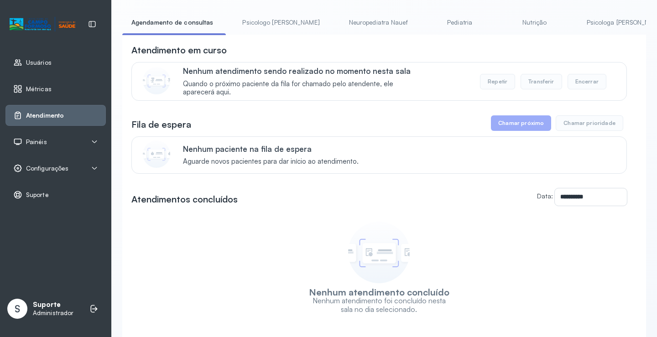 This screenshot has width=657, height=337. I want to click on span: Suporte, so click(37, 195).